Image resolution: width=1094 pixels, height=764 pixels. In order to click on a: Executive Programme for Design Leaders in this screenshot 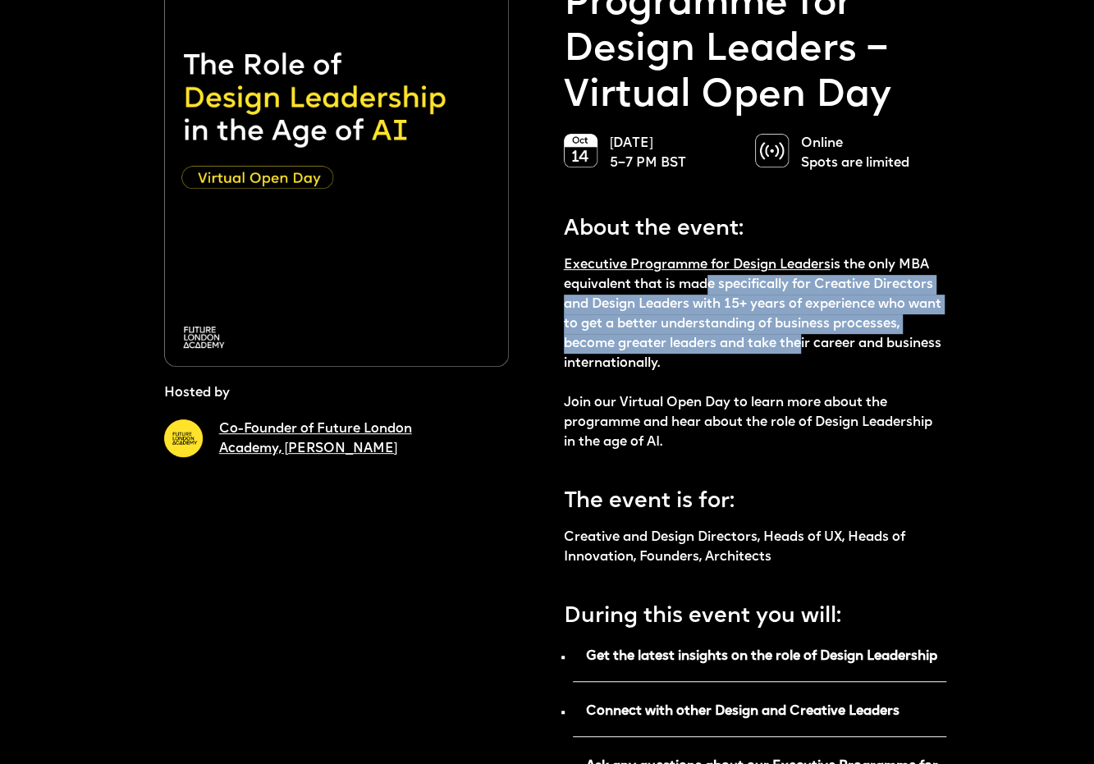, I will do `click(697, 265)`.